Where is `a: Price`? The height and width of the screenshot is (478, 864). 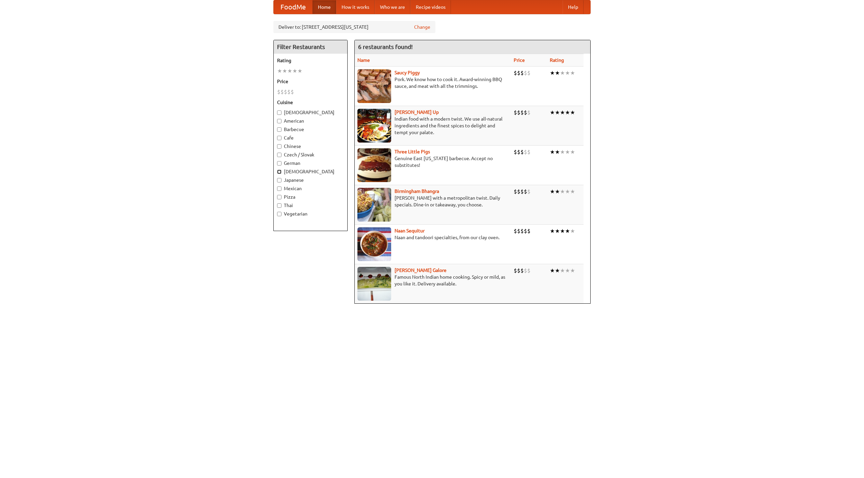
a: Price is located at coordinates (519, 60).